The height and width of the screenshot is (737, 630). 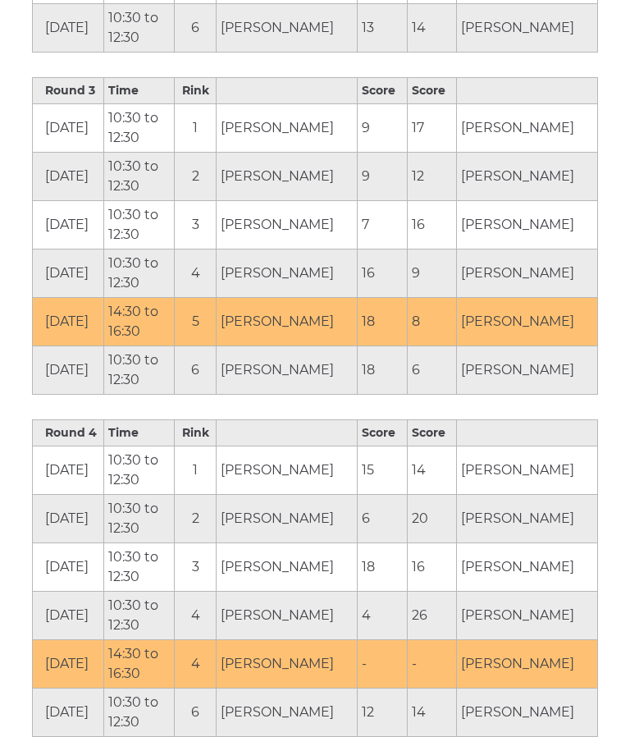 I want to click on th: Round 4, so click(x=68, y=434).